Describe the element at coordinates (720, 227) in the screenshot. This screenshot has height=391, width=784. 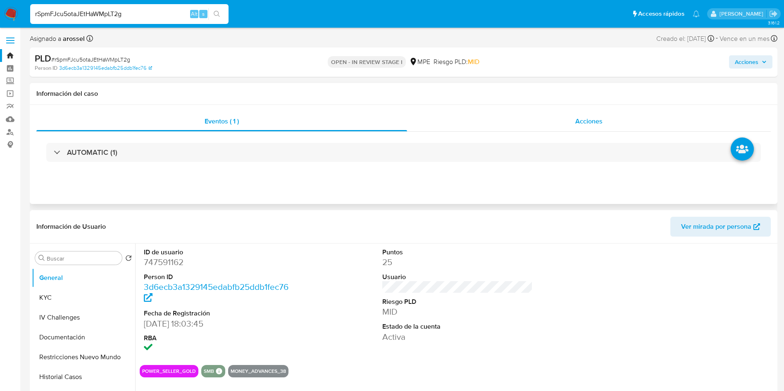
I see `button: Ver mirada por persona` at that location.